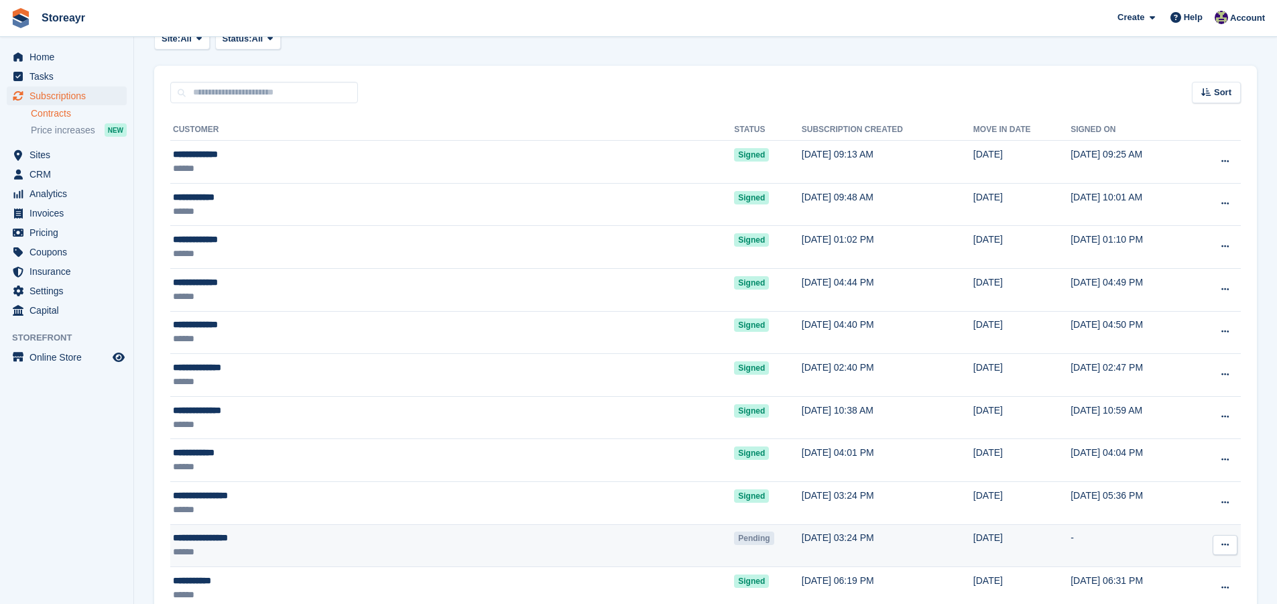 This screenshot has height=604, width=1277. Describe the element at coordinates (70, 76) in the screenshot. I see `span: Tasks` at that location.